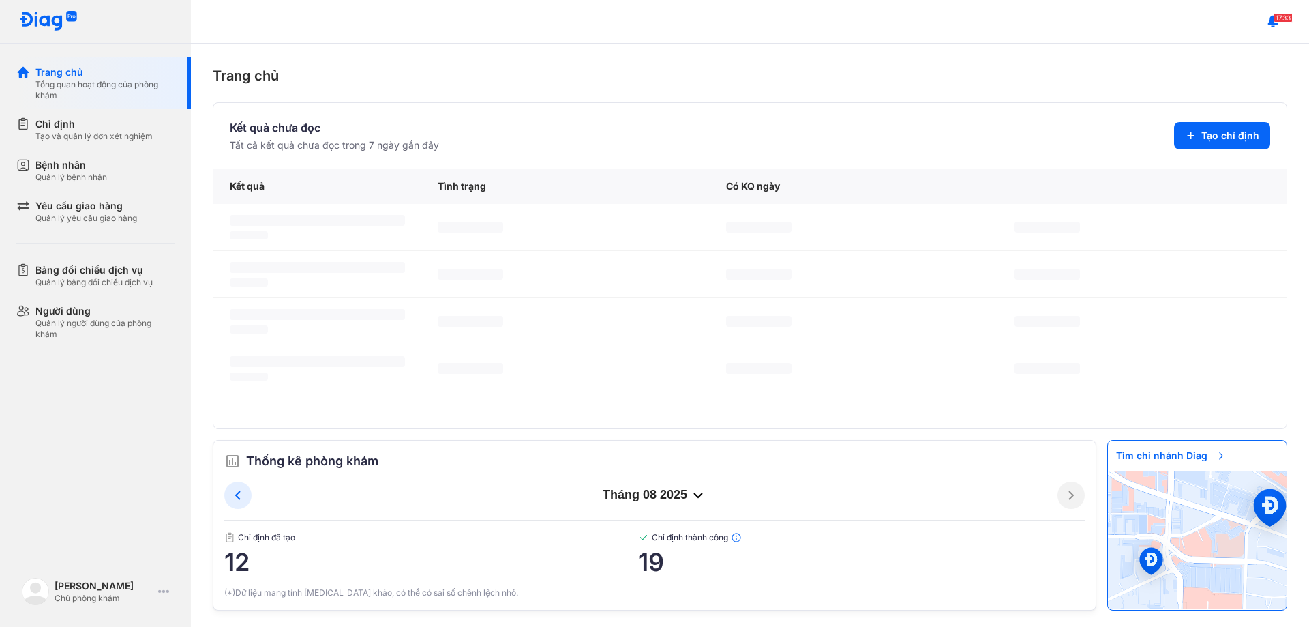  I want to click on div: Quản lý yêu cầu giao hàng, so click(86, 218).